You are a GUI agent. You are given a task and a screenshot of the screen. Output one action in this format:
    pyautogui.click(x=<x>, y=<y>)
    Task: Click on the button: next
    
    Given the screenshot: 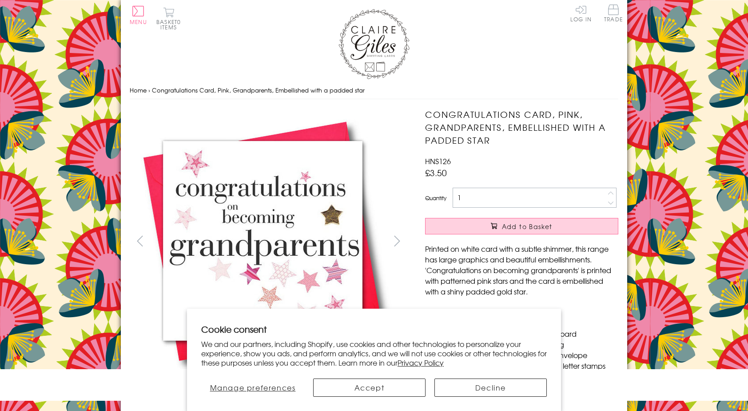 What is the action you would take?
    pyautogui.click(x=397, y=240)
    